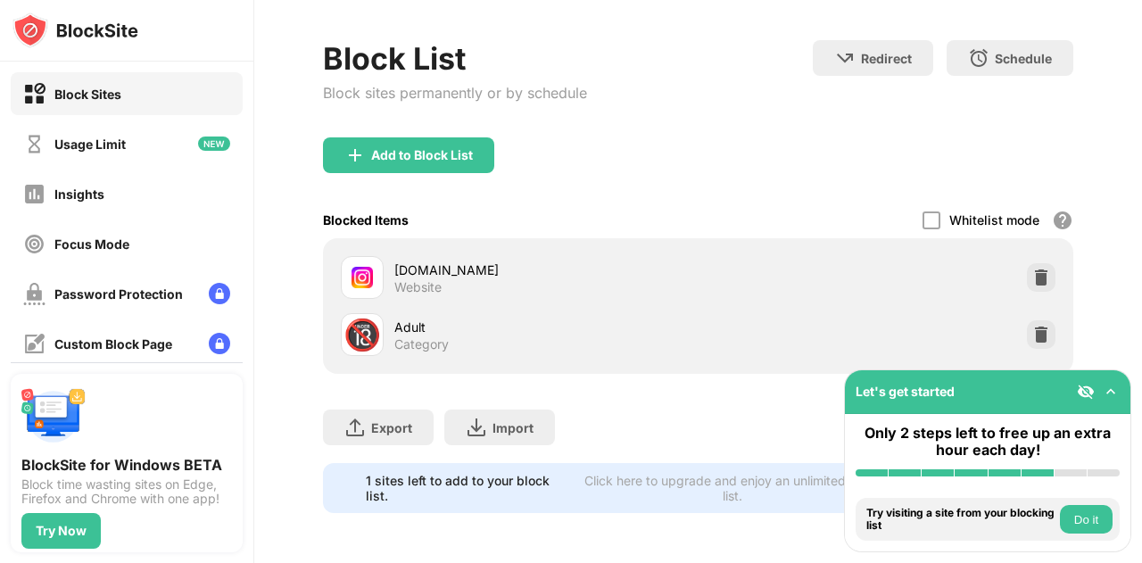 The height and width of the screenshot is (563, 1142). What do you see at coordinates (1086, 392) in the screenshot?
I see `img: eye-not-visible.svg` at bounding box center [1086, 392].